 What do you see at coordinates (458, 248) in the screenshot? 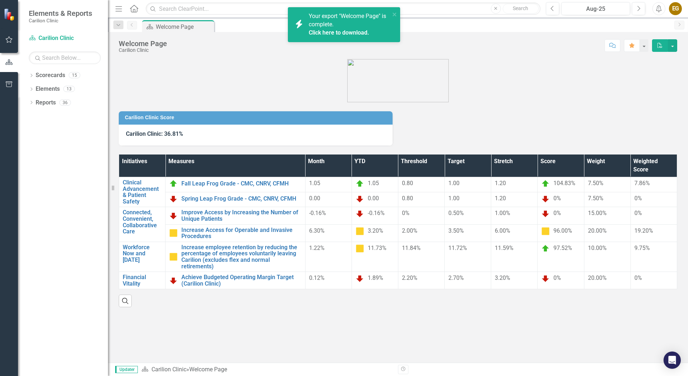
I see `span: 11.72%` at bounding box center [458, 248].